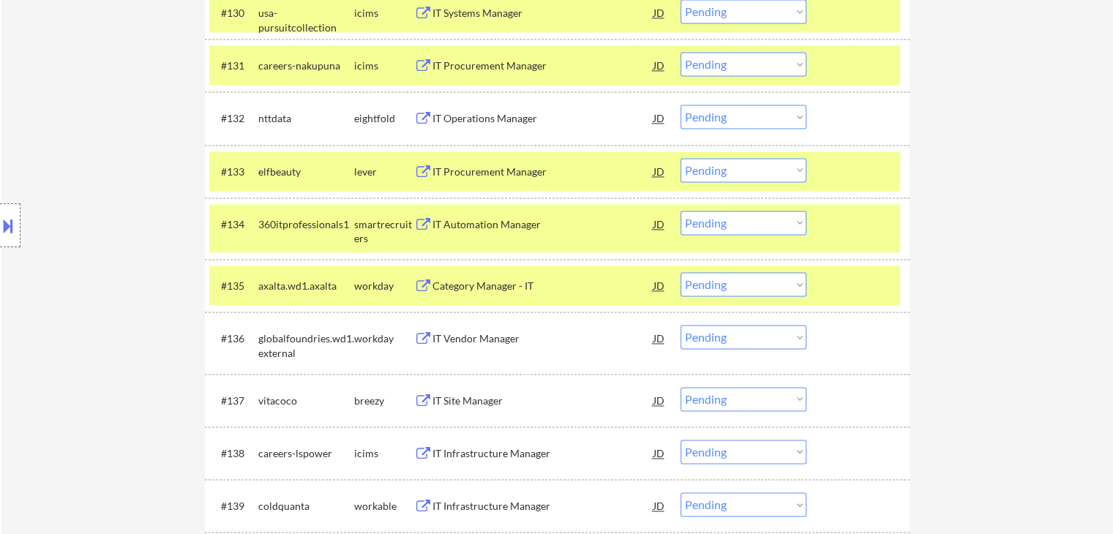 The height and width of the screenshot is (534, 1113). I want to click on div: smartrecruiters, so click(384, 231).